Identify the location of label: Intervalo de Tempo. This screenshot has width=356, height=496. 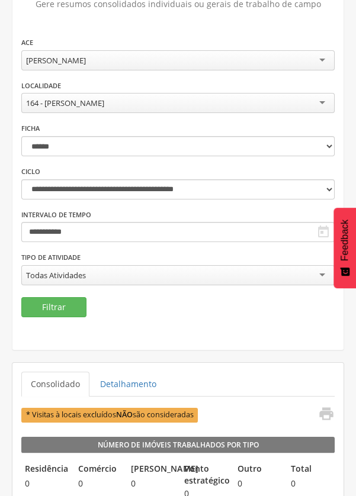
(56, 215).